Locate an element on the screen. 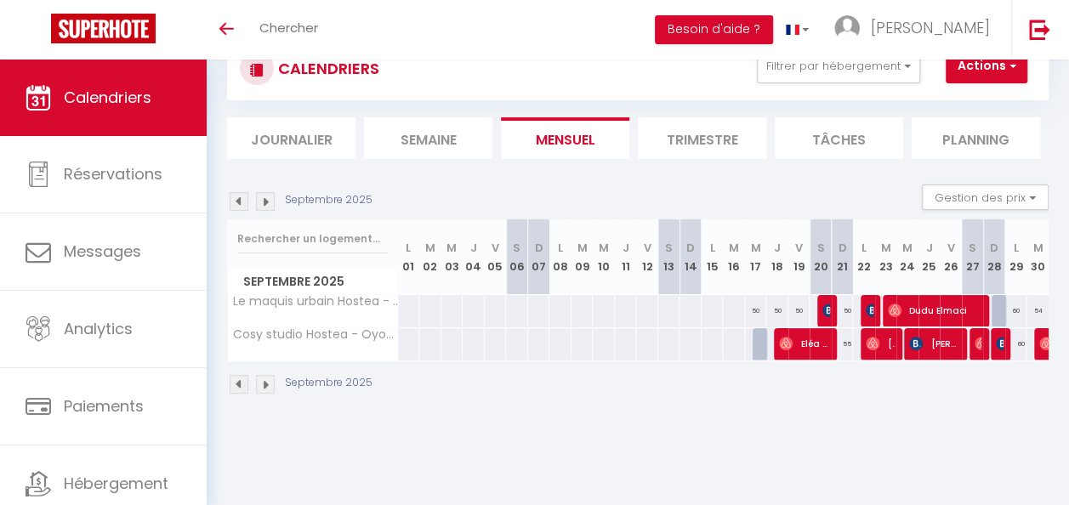 The image size is (1069, 505). th: 26 is located at coordinates (951, 257).